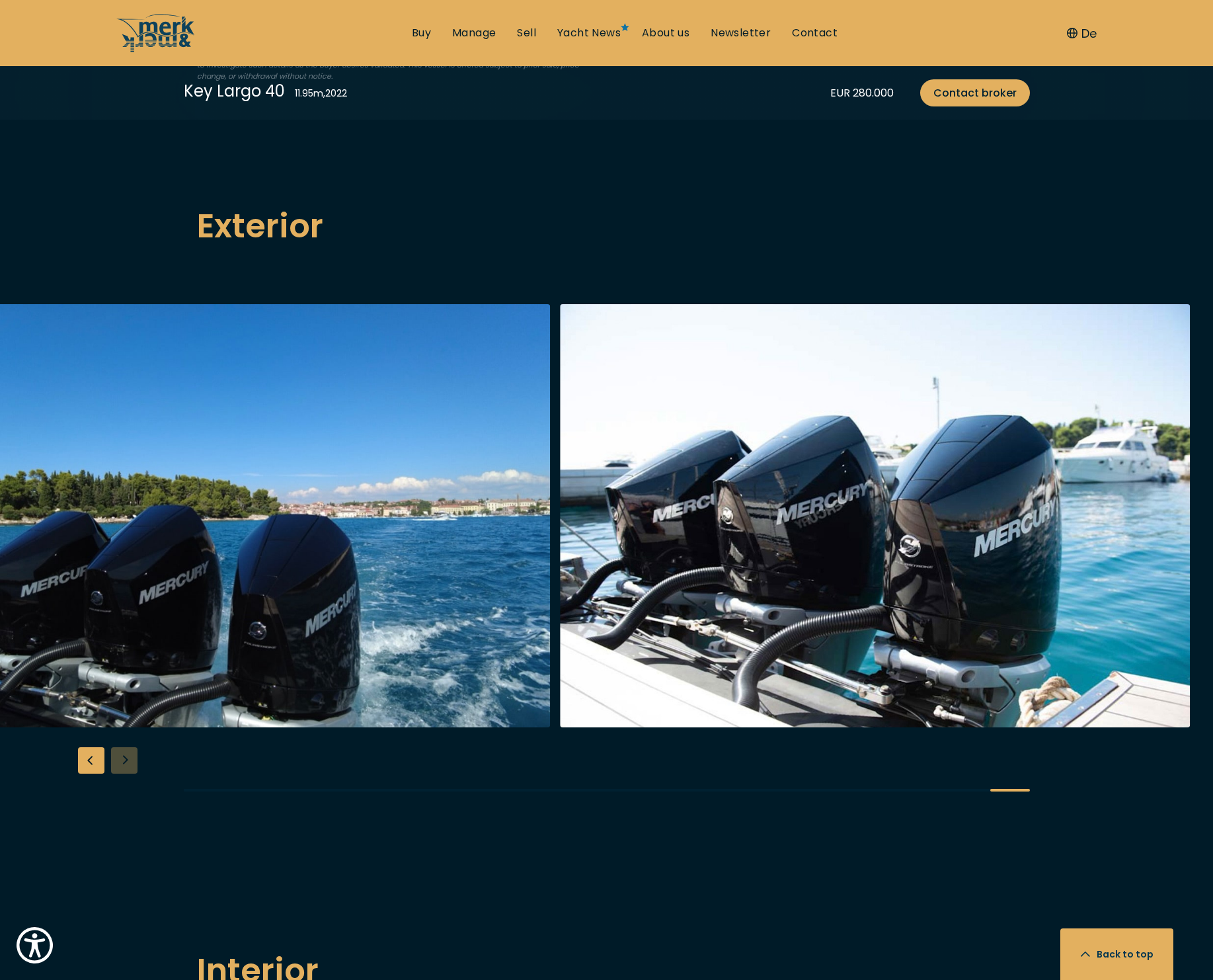 The image size is (1213, 980). What do you see at coordinates (474, 33) in the screenshot?
I see `a: Manage` at bounding box center [474, 33].